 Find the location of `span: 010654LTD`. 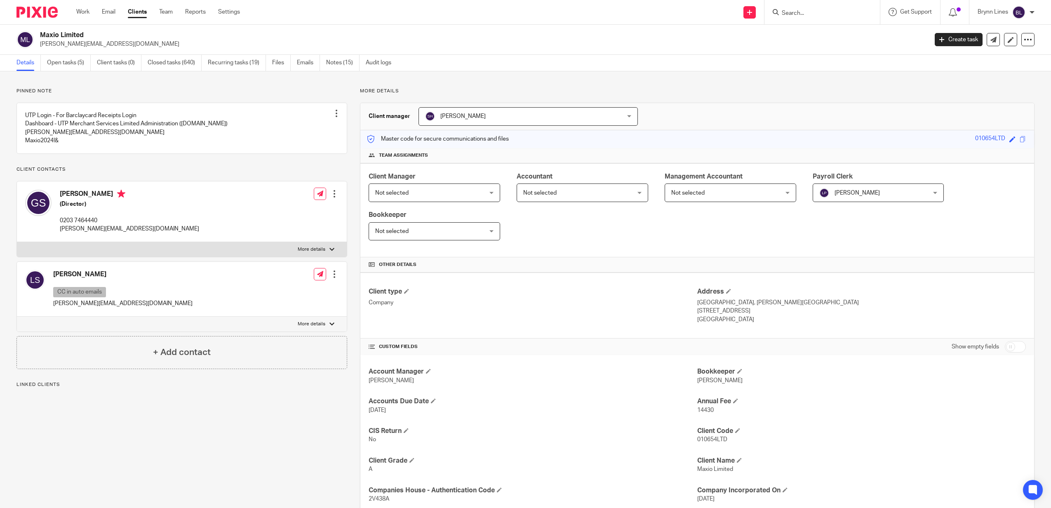

span: 010654LTD is located at coordinates (712, 440).